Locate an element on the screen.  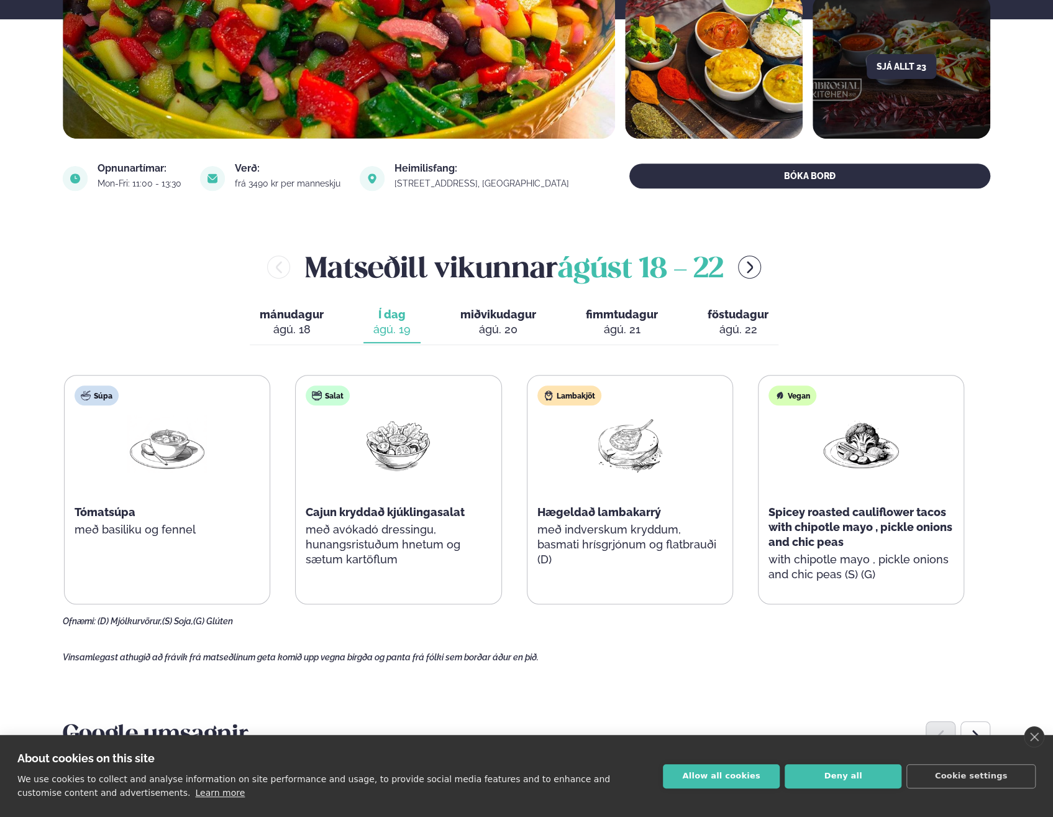
span: Spicey roasted cauliflower tacos with chipotle mayo , pickle onions and chic peas is located at coordinates (861, 526).